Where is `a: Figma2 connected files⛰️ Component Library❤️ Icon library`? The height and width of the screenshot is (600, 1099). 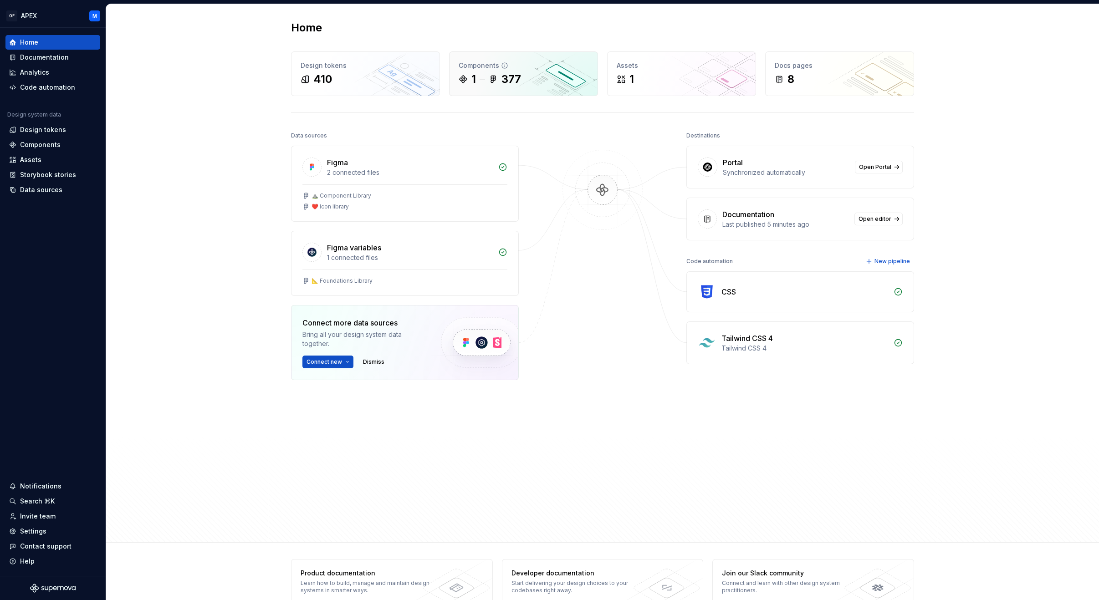 a: Figma2 connected files⛰️ Component Library❤️ Icon library is located at coordinates (405, 184).